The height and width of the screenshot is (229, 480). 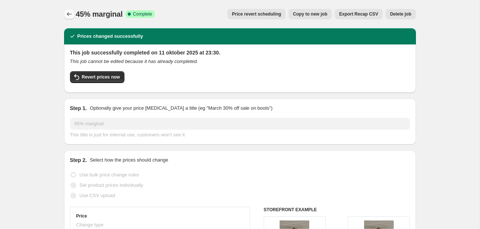 I want to click on span: Use CSV upload, so click(x=97, y=195).